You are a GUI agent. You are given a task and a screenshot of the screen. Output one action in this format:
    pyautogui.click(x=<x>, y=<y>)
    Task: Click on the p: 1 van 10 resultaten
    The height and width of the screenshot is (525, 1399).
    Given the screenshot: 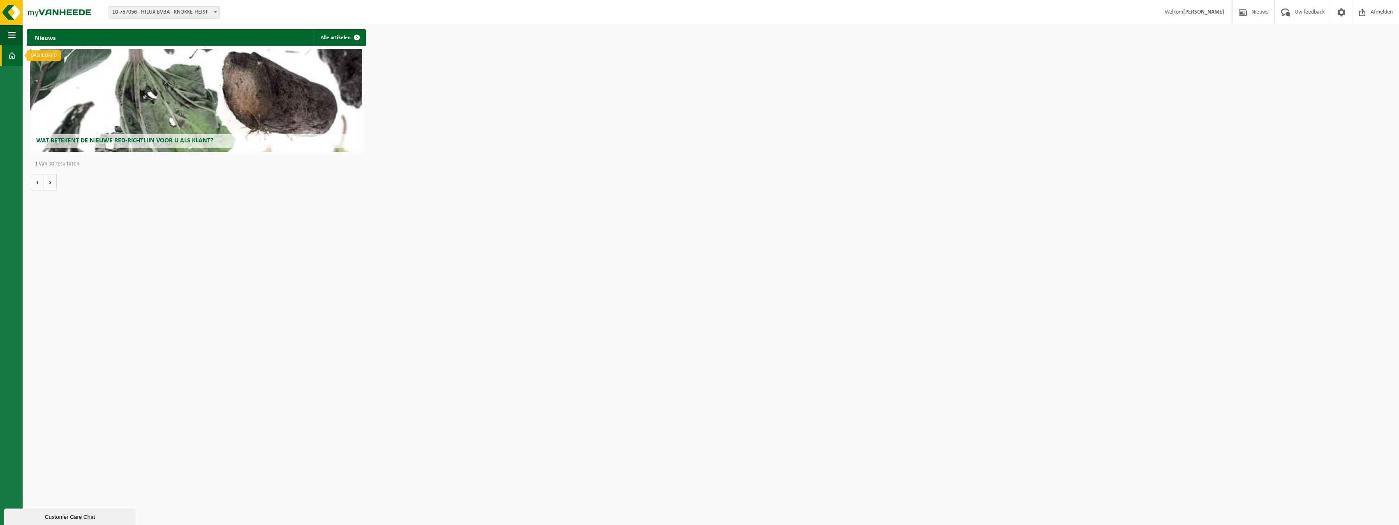 What is the action you would take?
    pyautogui.click(x=198, y=164)
    